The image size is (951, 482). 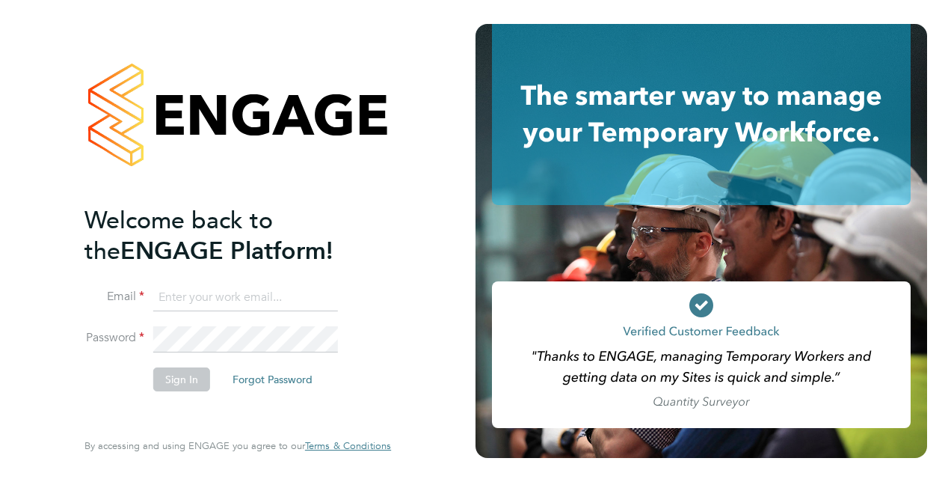 What do you see at coordinates (182, 379) in the screenshot?
I see `button: Sign In` at bounding box center [182, 379].